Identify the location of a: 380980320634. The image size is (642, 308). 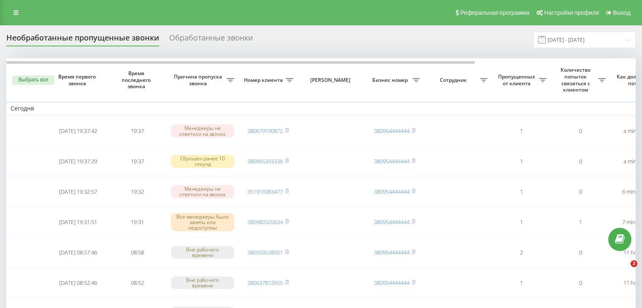
(265, 222).